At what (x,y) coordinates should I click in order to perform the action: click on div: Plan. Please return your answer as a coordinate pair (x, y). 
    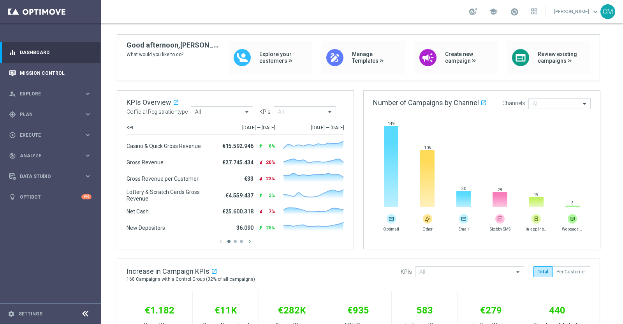
    Looking at the image, I should click on (46, 114).